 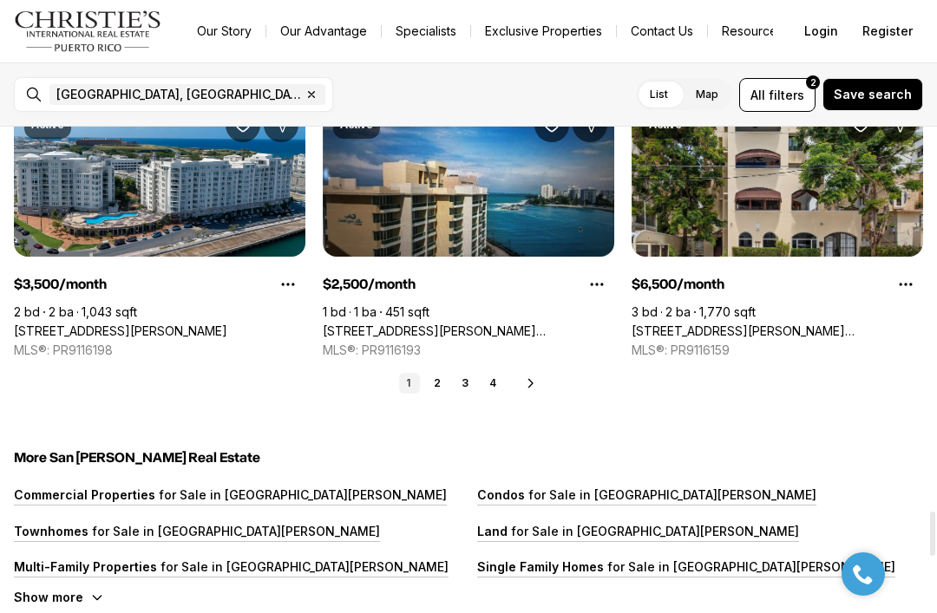 What do you see at coordinates (543, 31) in the screenshot?
I see `a: Exclusive Properties` at bounding box center [543, 31].